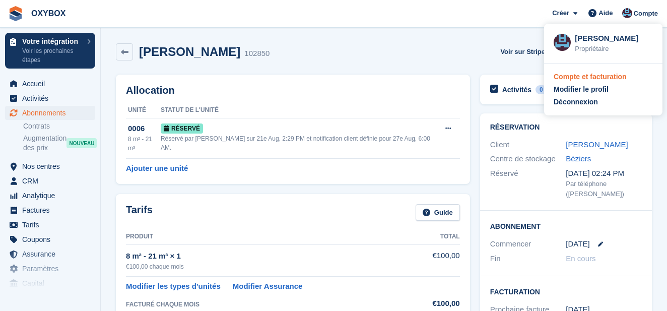  What do you see at coordinates (50, 50) in the screenshot?
I see `a: Votre intégration Voir les prochaines étapes` at bounding box center [50, 50].